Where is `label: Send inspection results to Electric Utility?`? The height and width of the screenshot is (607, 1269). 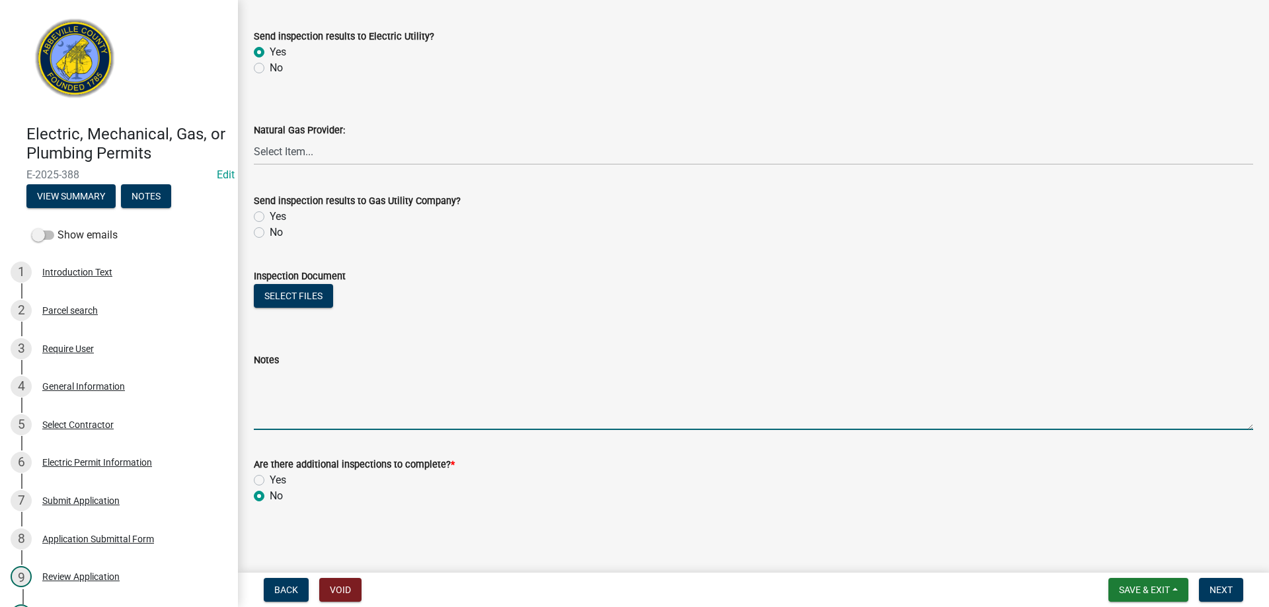
label: Send inspection results to Electric Utility? is located at coordinates (344, 37).